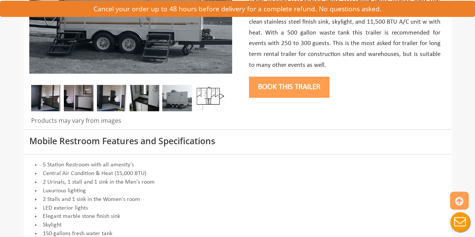 The width and height of the screenshot is (475, 237). Describe the element at coordinates (460, 222) in the screenshot. I see `button: Live Chat` at that location.